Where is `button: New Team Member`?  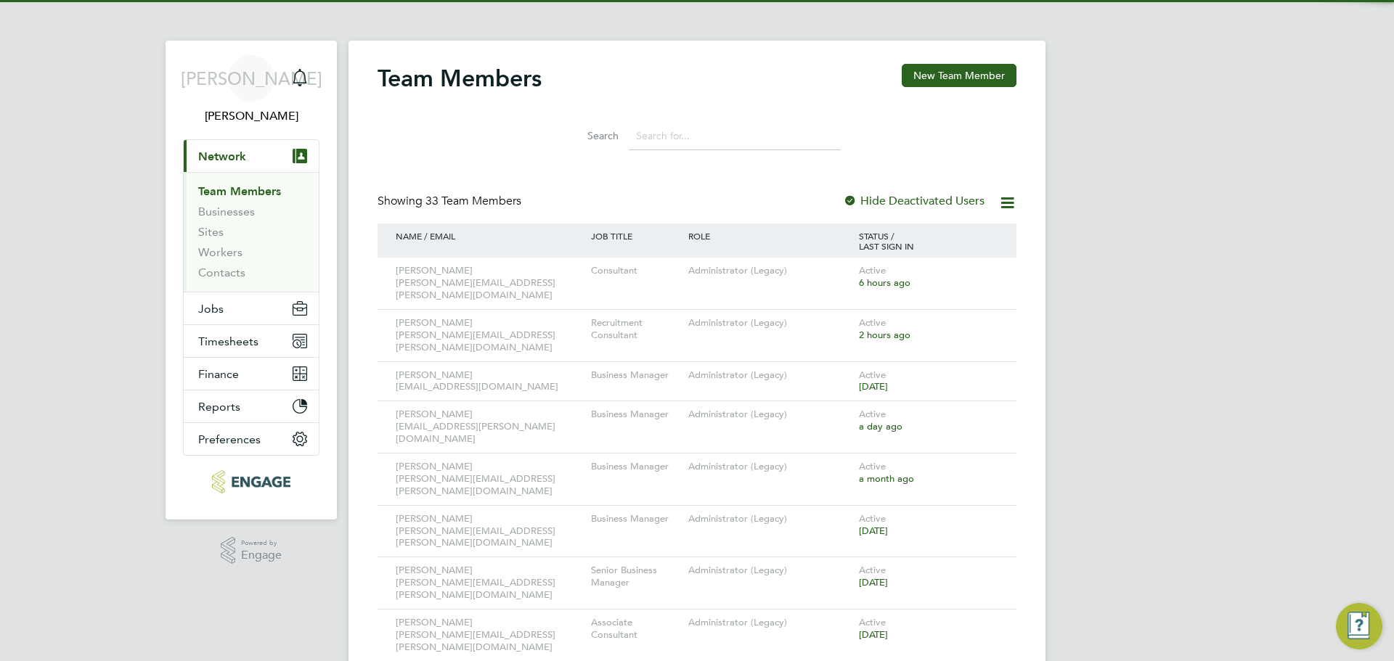
button: New Team Member is located at coordinates (959, 76).